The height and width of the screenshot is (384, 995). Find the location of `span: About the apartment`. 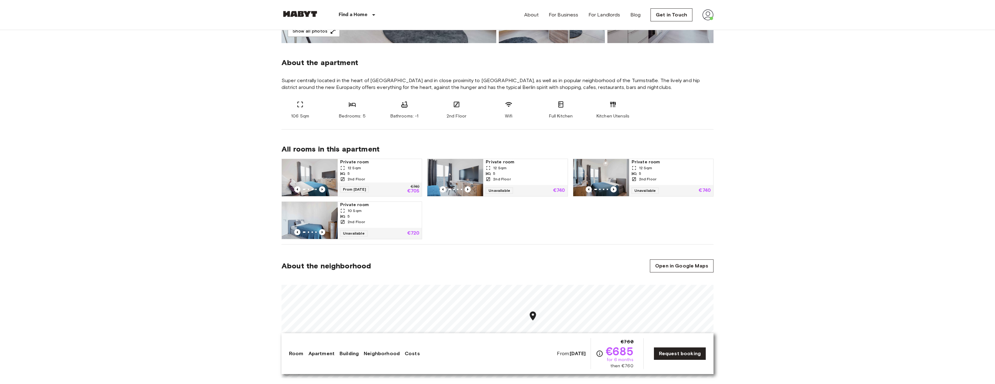

span: About the apartment is located at coordinates (320, 63).